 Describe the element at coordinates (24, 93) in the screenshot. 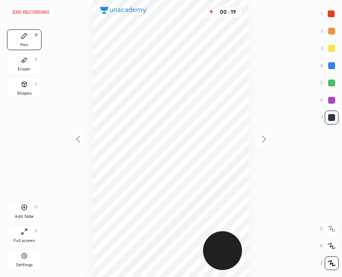

I see `div: Shapes` at that location.